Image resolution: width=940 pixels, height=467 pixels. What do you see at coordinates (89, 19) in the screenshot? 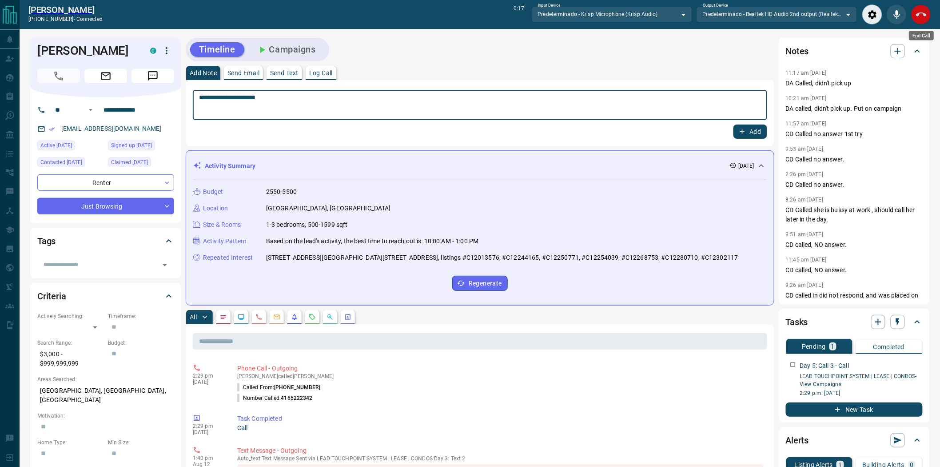
I see `span: connected` at bounding box center [89, 19].